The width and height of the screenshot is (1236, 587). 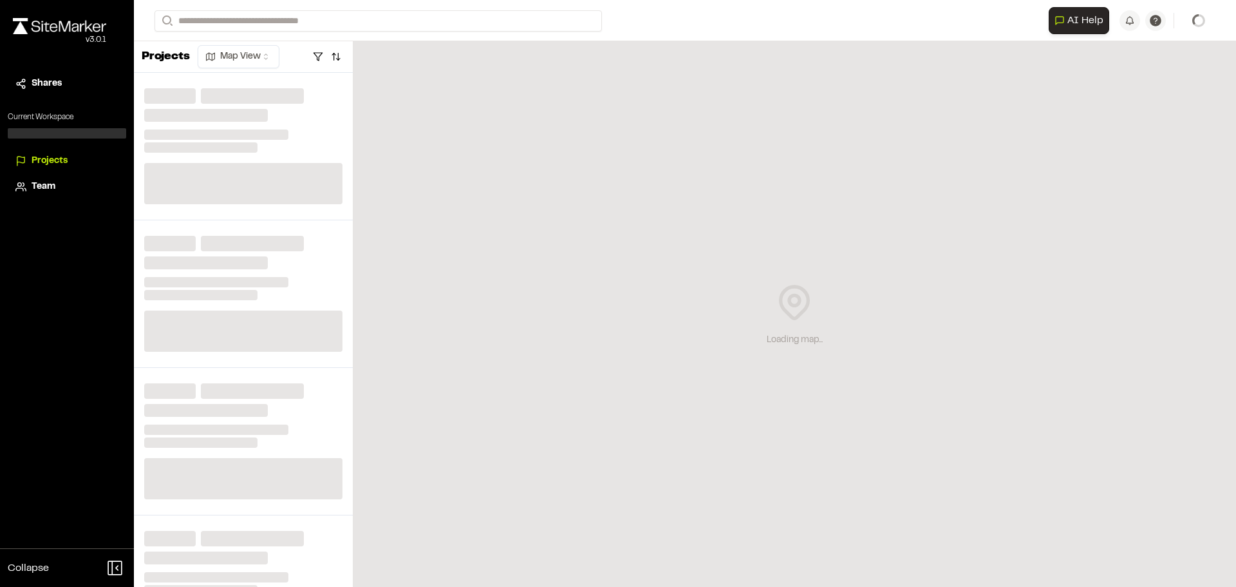 What do you see at coordinates (1079, 21) in the screenshot?
I see `button: Open AI Assistant` at bounding box center [1079, 21].